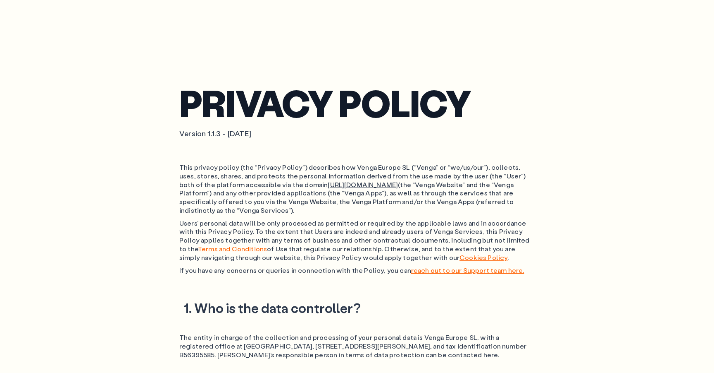 The height and width of the screenshot is (373, 714). What do you see at coordinates (357, 270) in the screenshot?
I see `p: If you have any concerns or queries in connection with the Policy, you can` at bounding box center [357, 270].